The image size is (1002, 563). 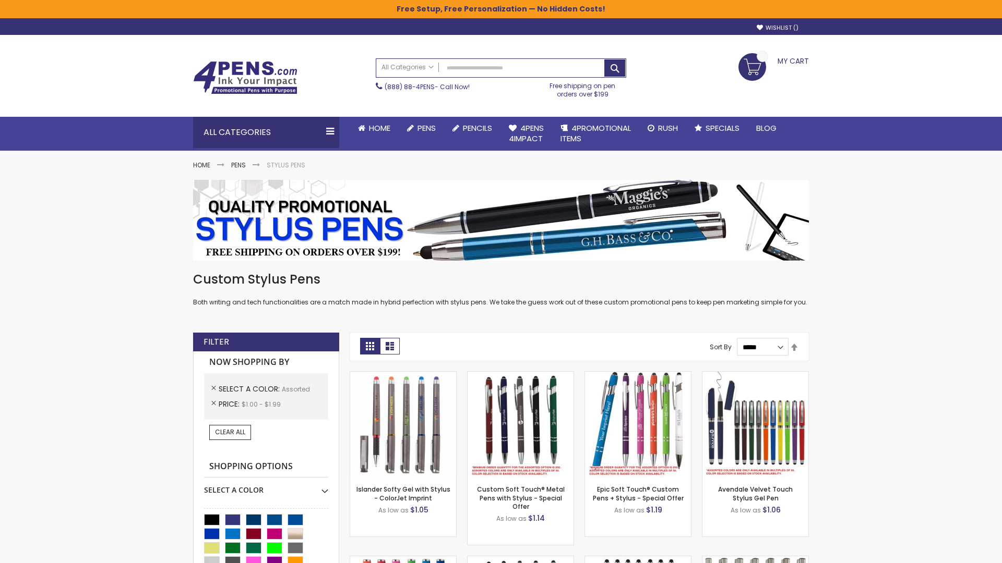 What do you see at coordinates (654, 510) in the screenshot?
I see `span: $1.19` at bounding box center [654, 510].